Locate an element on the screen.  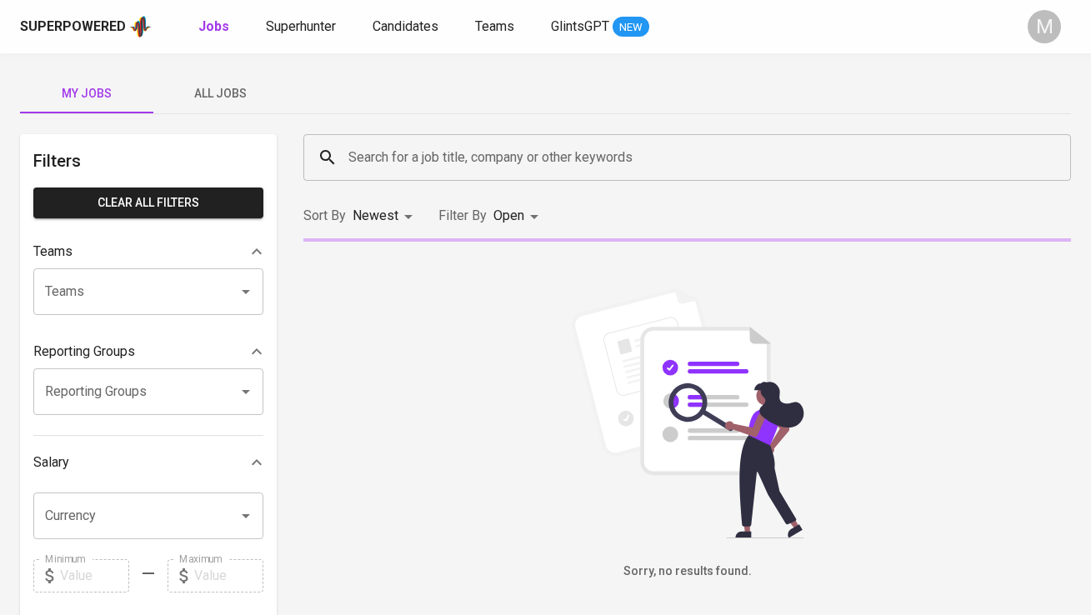
a: Teams is located at coordinates (496, 27).